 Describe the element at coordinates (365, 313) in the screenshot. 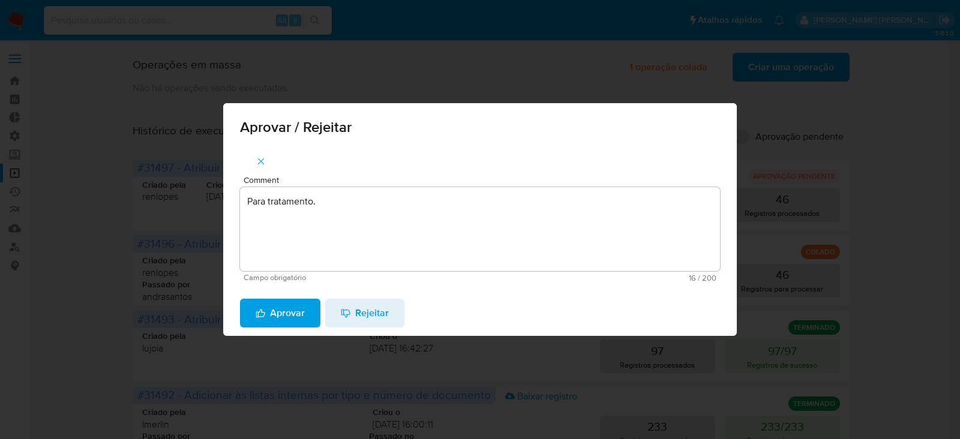

I see `button: Rejeitar` at that location.